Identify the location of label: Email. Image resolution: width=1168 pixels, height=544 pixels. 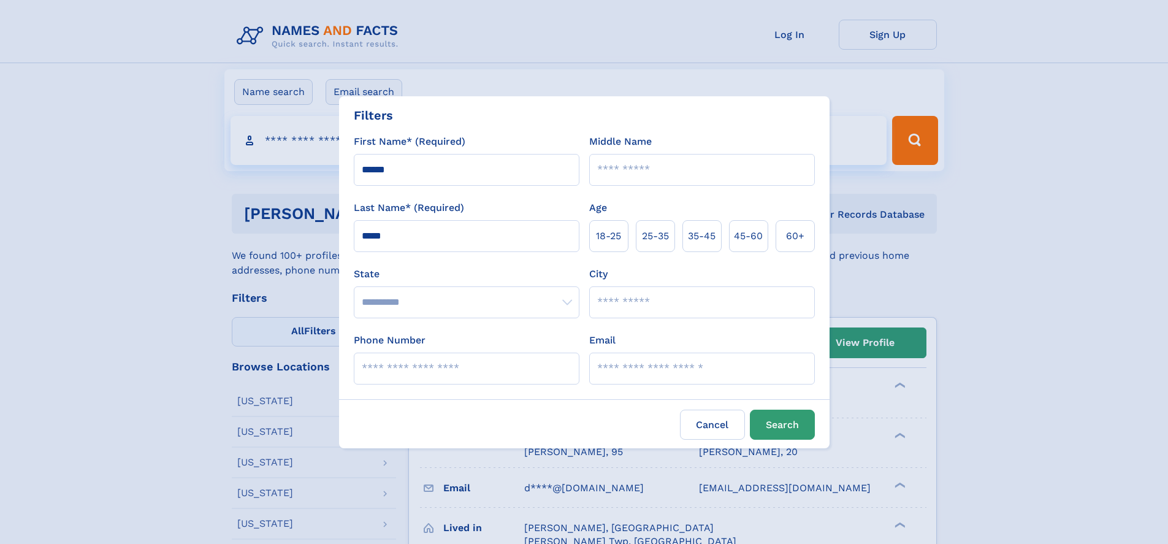
(602, 340).